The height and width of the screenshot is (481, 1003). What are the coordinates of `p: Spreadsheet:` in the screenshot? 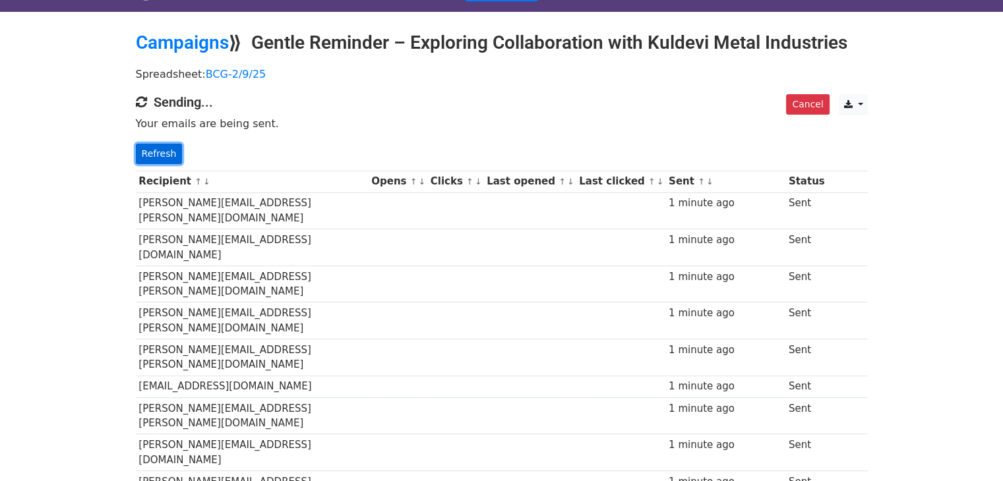 It's located at (502, 74).